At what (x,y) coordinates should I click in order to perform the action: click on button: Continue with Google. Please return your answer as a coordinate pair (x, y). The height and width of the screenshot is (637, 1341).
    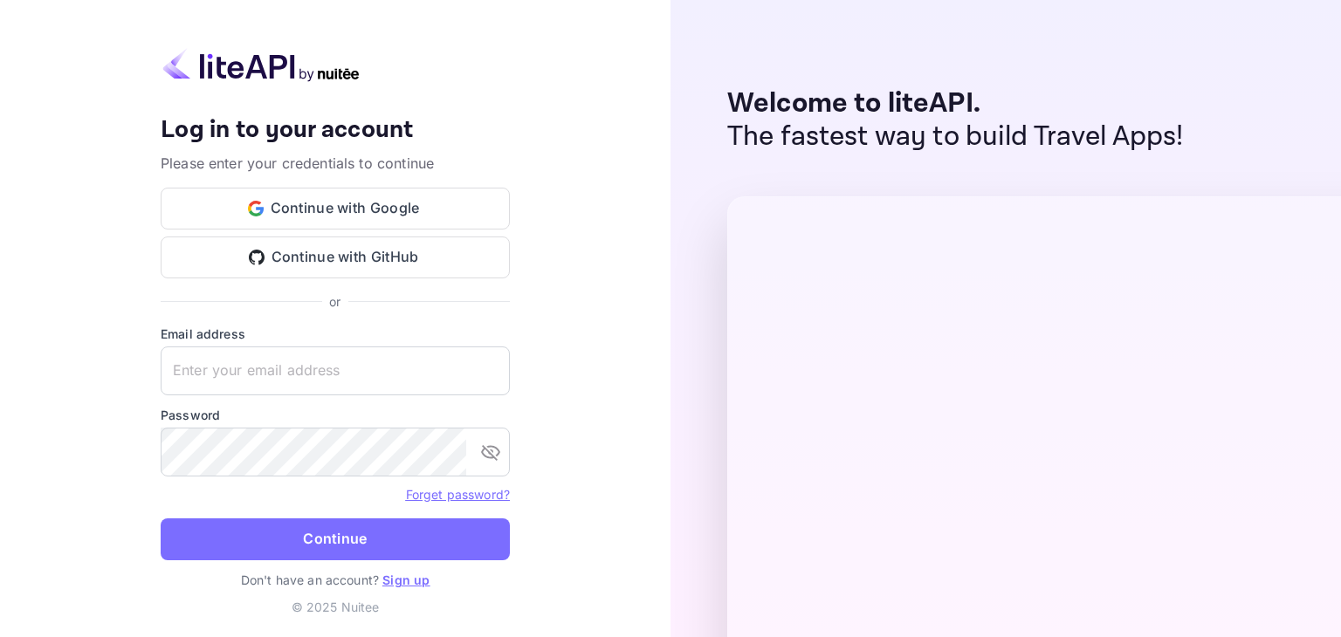
    Looking at the image, I should click on (335, 209).